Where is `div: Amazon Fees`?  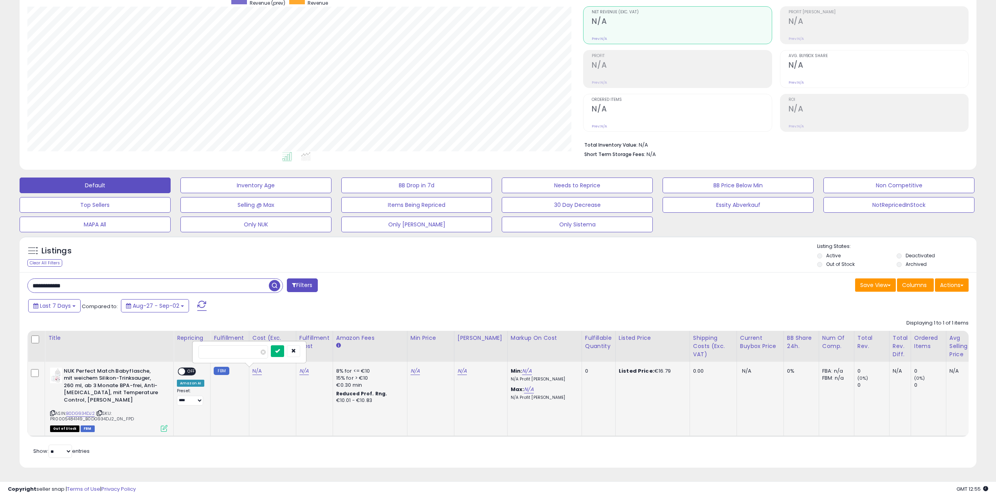 div: Amazon Fees is located at coordinates (370, 338).